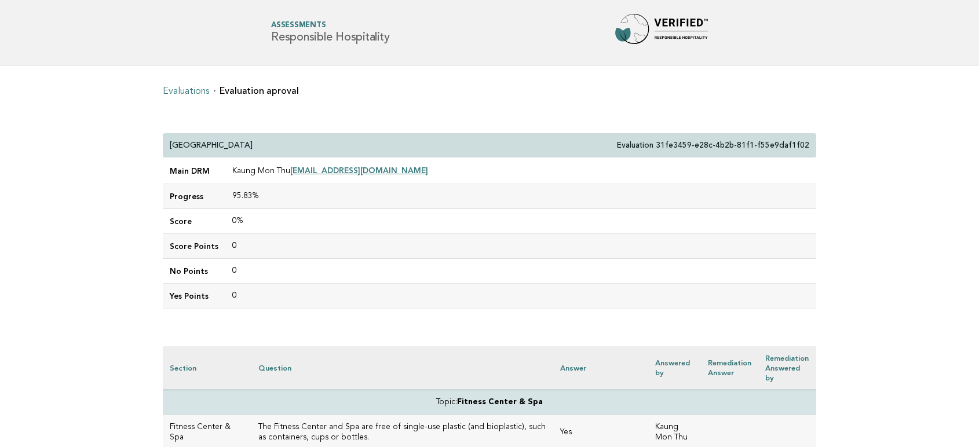 This screenshot has width=979, height=447. Describe the element at coordinates (194, 246) in the screenshot. I see `td: Score Points` at that location.